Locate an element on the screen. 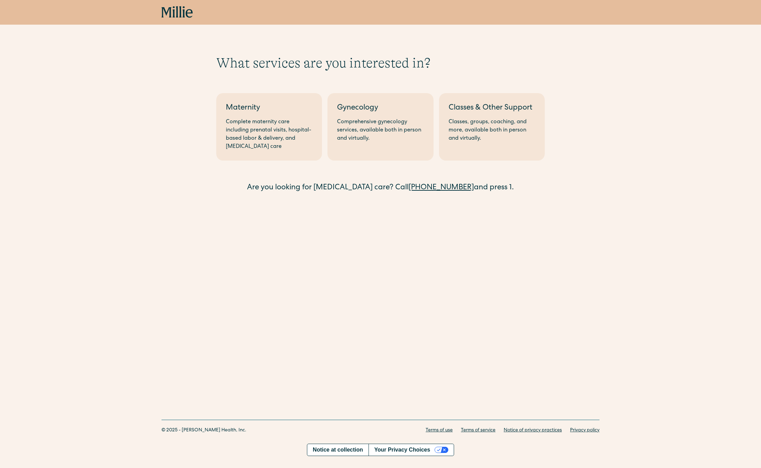  a: MaternityComplete maternity care including prenatal visits, hospital-based labor & delivery, and ... is located at coordinates (269, 127).